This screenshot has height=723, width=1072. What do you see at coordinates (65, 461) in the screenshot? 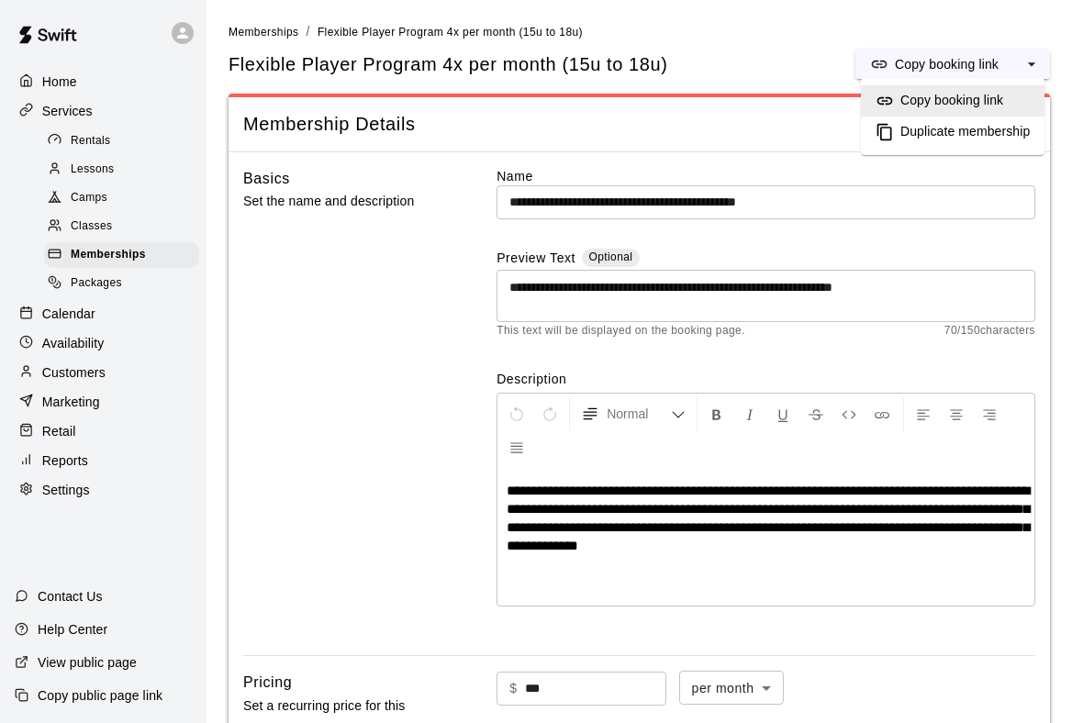
I see `p: Reports` at bounding box center [65, 461].